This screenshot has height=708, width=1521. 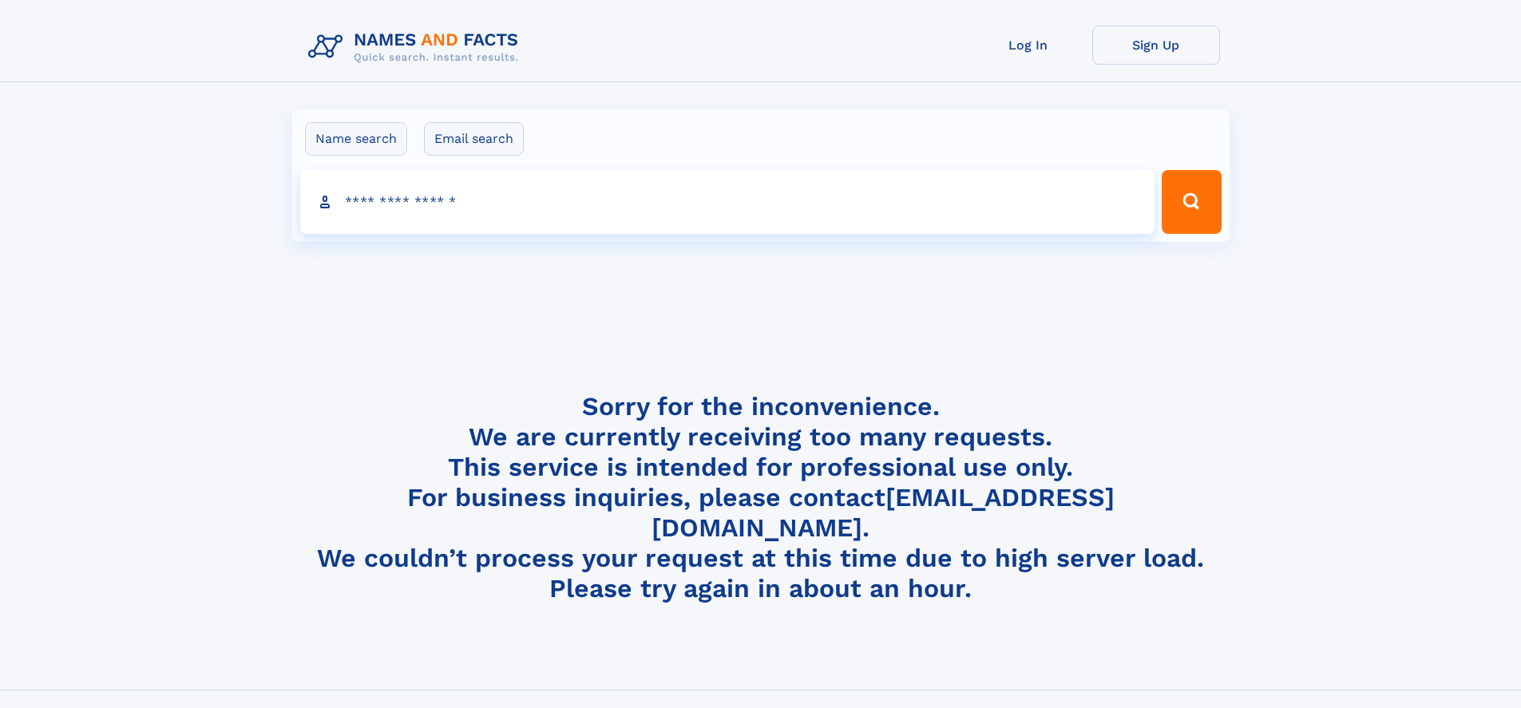 I want to click on label: Email search, so click(x=474, y=139).